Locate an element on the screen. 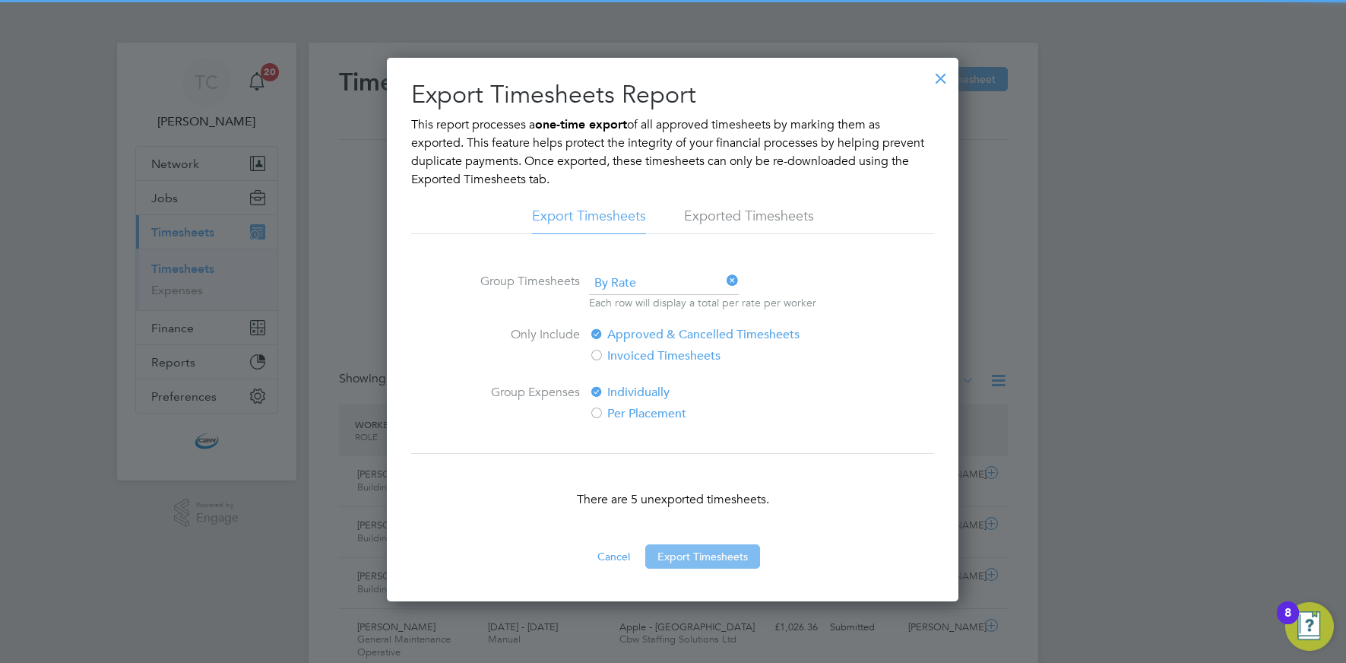  label: Group Expenses is located at coordinates (523, 403).